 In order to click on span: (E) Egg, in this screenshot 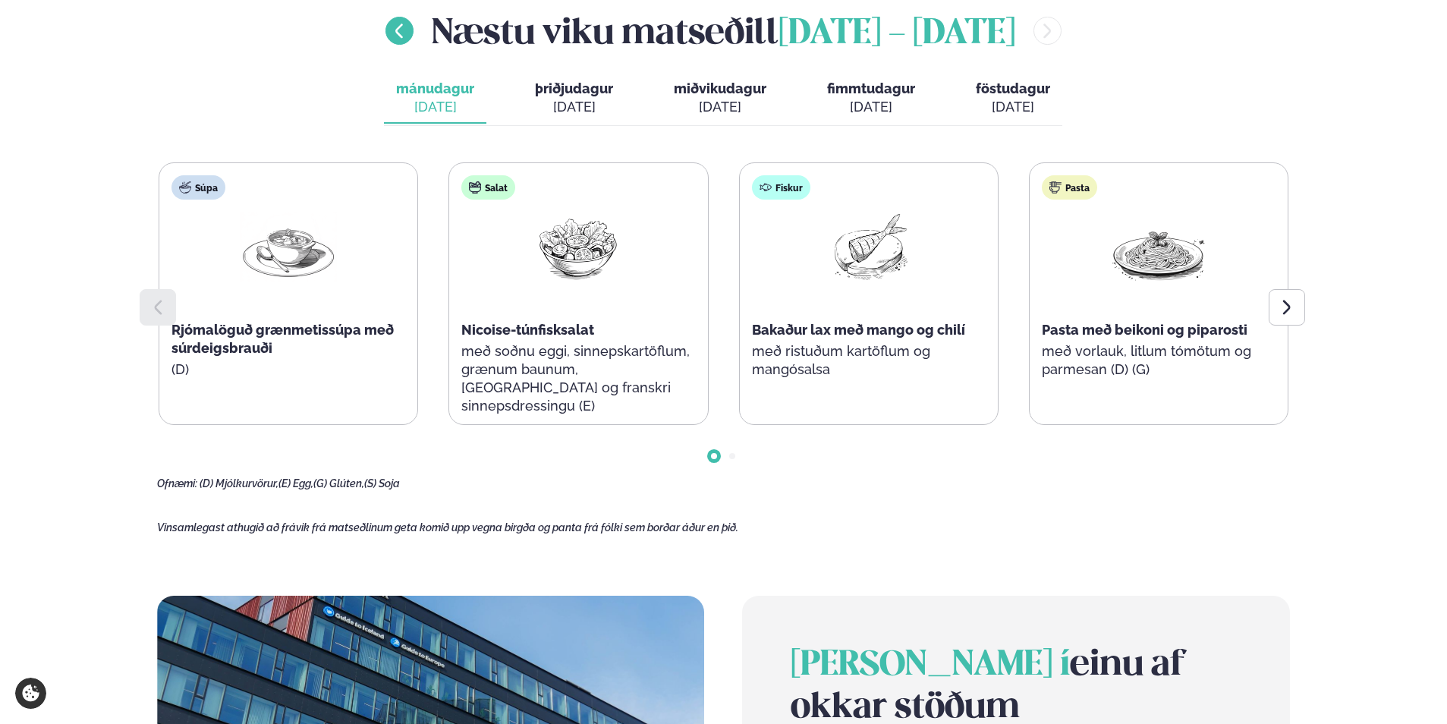, I will do `click(296, 483)`.